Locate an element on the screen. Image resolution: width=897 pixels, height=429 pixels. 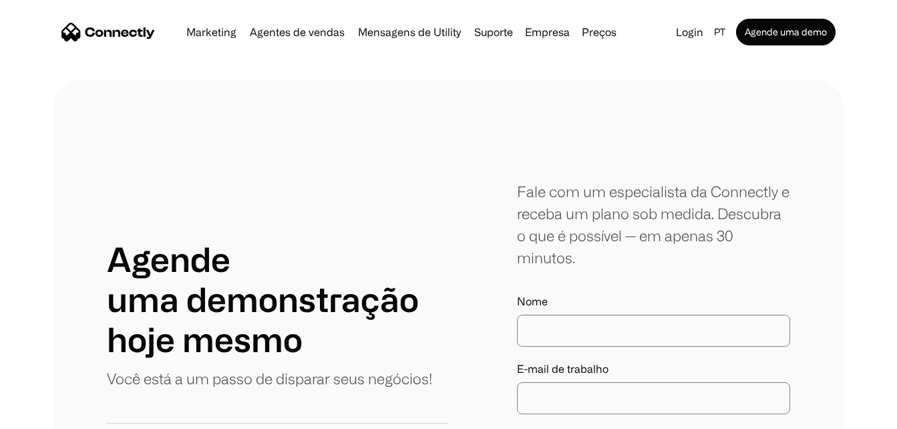
div: Fale com um especialista da Connectly e receba um plano sob medida. Descubra o que é possível — e... is located at coordinates (653, 224).